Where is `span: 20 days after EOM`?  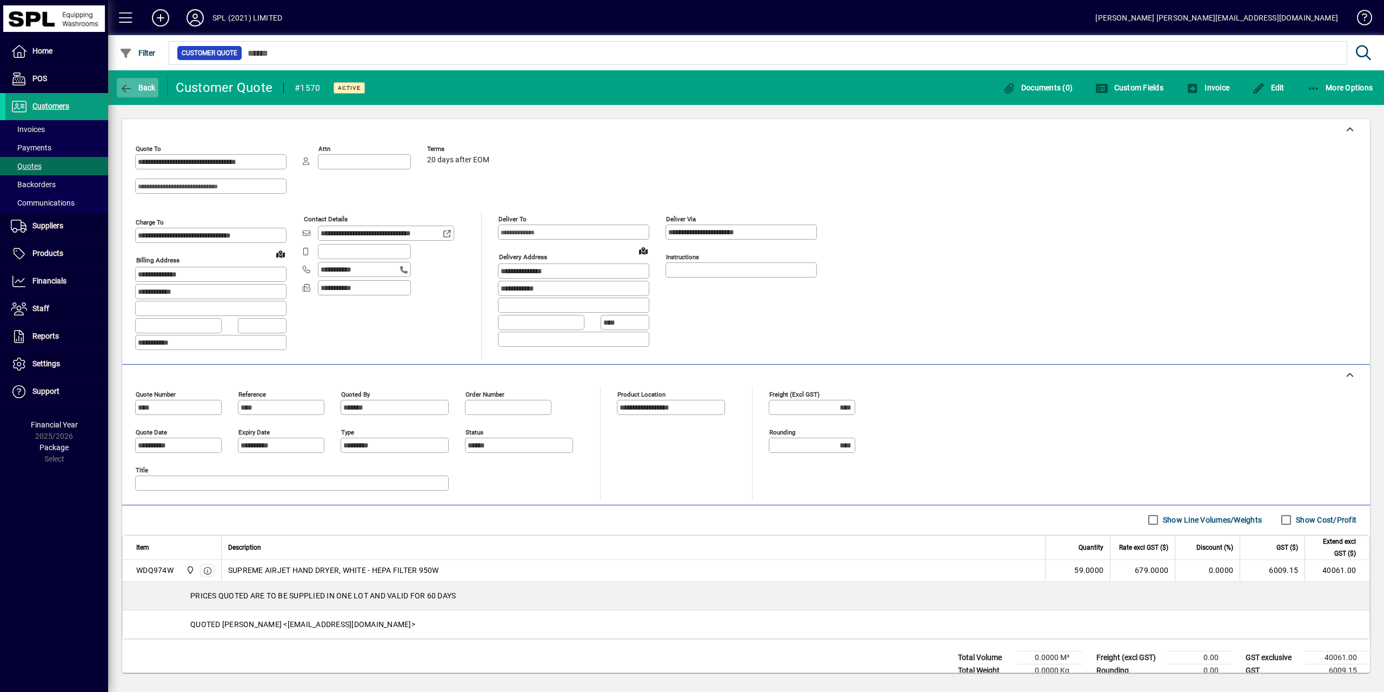
span: 20 days after EOM is located at coordinates (458, 160).